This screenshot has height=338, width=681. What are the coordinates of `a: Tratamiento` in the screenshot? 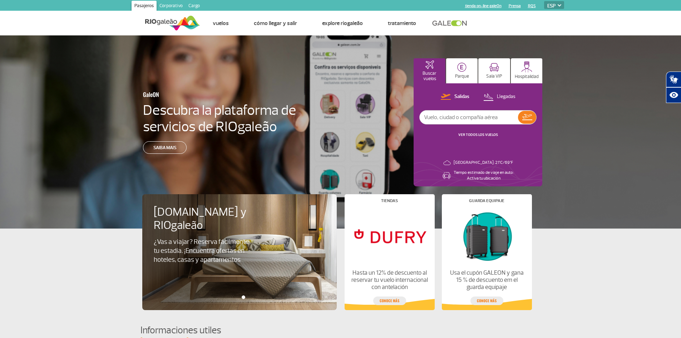 It's located at (402, 23).